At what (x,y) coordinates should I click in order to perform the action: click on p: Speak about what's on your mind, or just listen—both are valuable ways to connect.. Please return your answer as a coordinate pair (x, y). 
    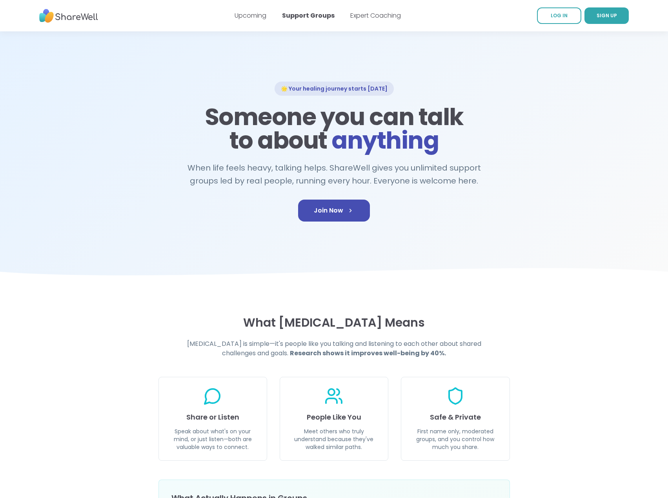
    Looking at the image, I should click on (213, 440).